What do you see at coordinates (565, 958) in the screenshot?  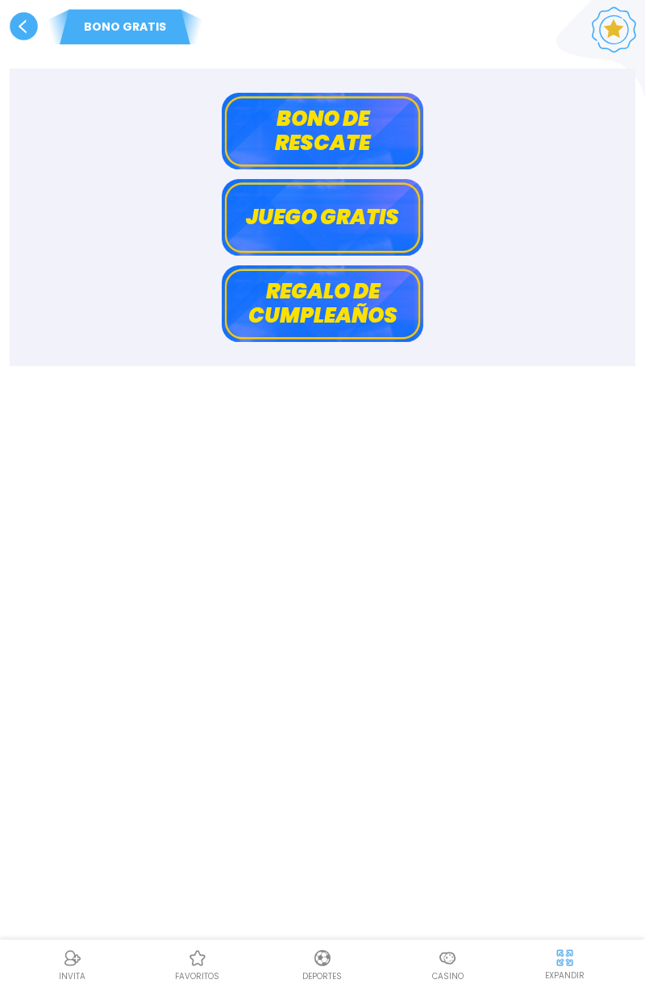 I see `img: hide` at bounding box center [565, 958].